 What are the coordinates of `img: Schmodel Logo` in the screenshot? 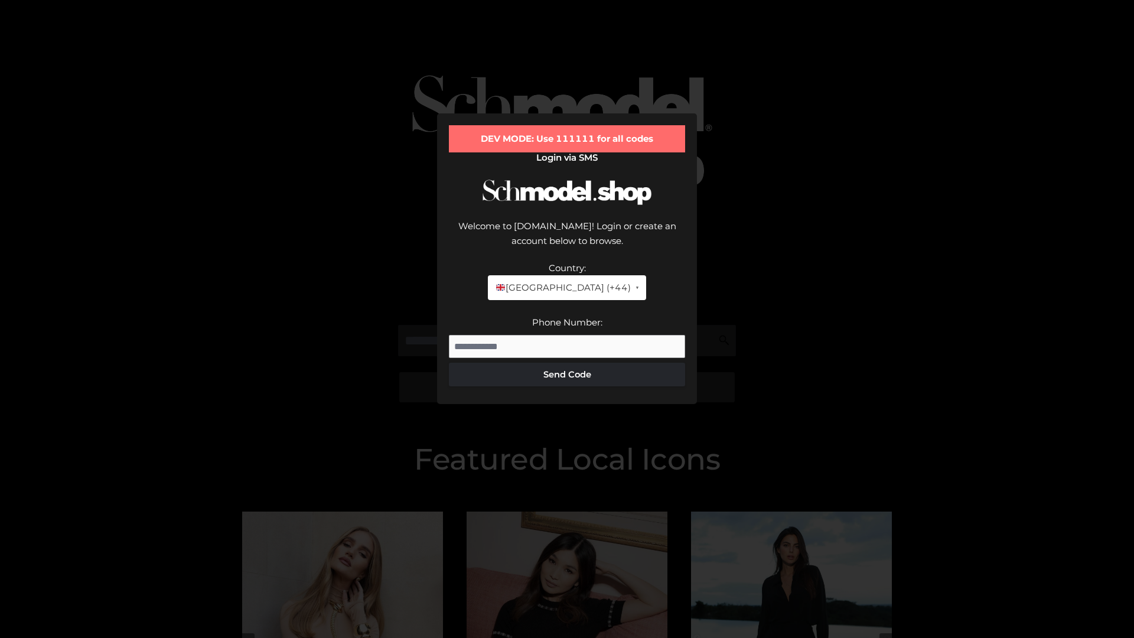 It's located at (567, 192).